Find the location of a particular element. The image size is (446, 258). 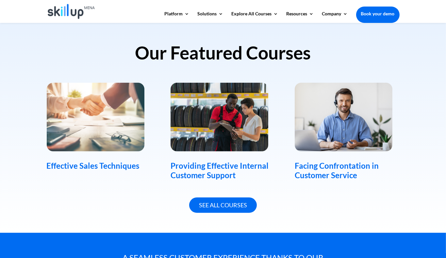

img: Skillup Mena is located at coordinates (71, 11).